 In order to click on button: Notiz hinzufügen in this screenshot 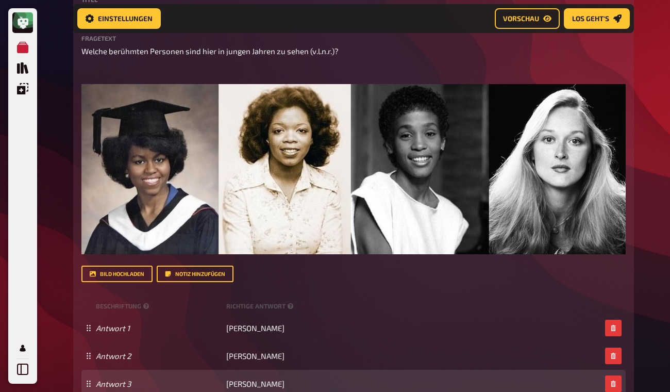, I will do `click(195, 274)`.